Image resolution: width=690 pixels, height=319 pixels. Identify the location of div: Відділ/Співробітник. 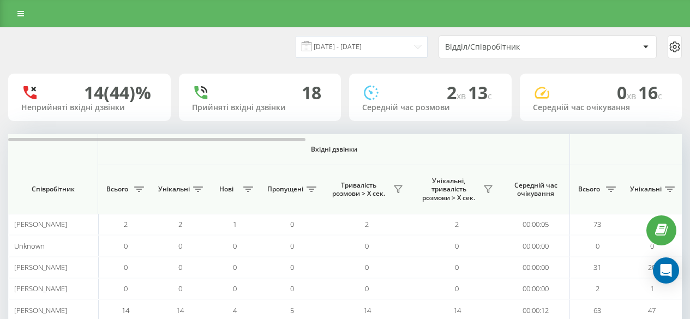
(510, 47).